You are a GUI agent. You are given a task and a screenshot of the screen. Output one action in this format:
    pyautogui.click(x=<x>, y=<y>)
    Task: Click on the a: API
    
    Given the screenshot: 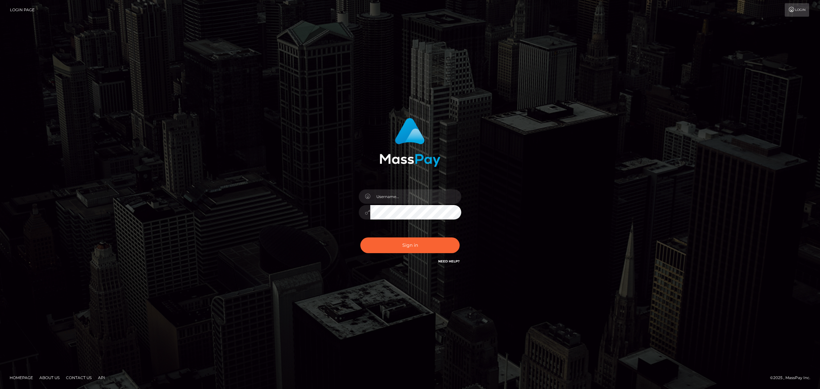 What is the action you would take?
    pyautogui.click(x=101, y=377)
    